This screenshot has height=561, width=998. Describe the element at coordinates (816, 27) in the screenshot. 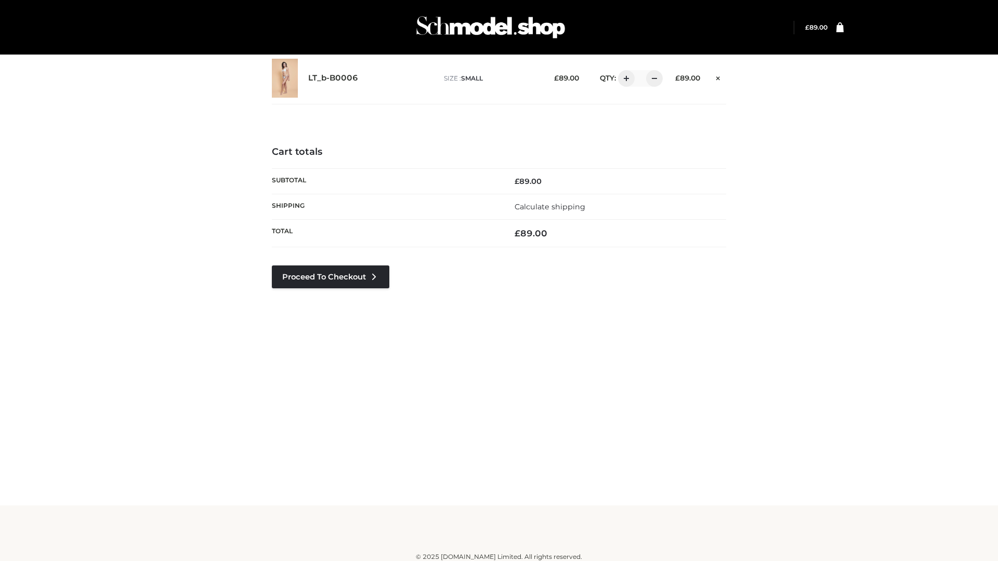

I see `a: £89.00` at that location.